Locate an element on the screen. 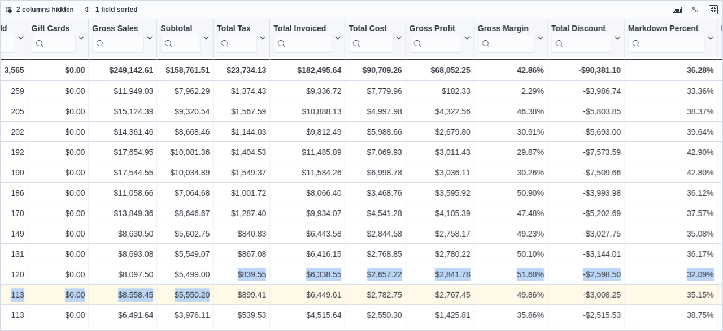  div: $1,567.59 is located at coordinates (241, 111).